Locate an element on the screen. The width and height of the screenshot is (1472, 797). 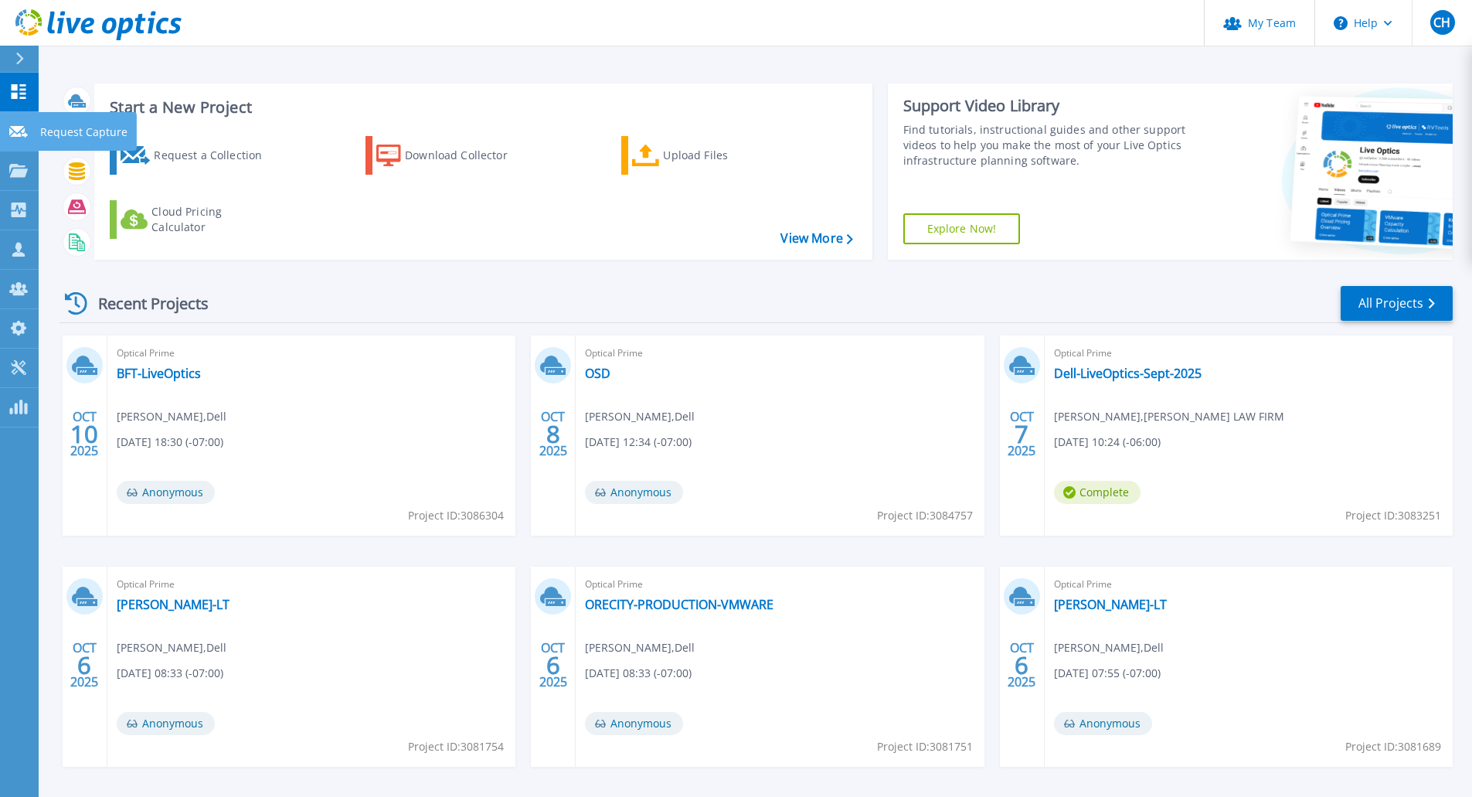
a: Upload Files is located at coordinates (707, 155).